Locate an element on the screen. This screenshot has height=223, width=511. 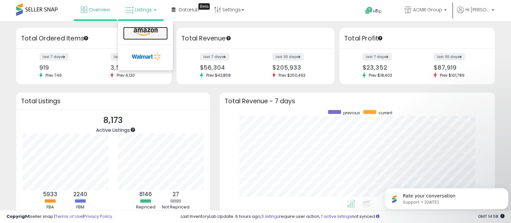
h3: Total Profit is located at coordinates (417, 38).